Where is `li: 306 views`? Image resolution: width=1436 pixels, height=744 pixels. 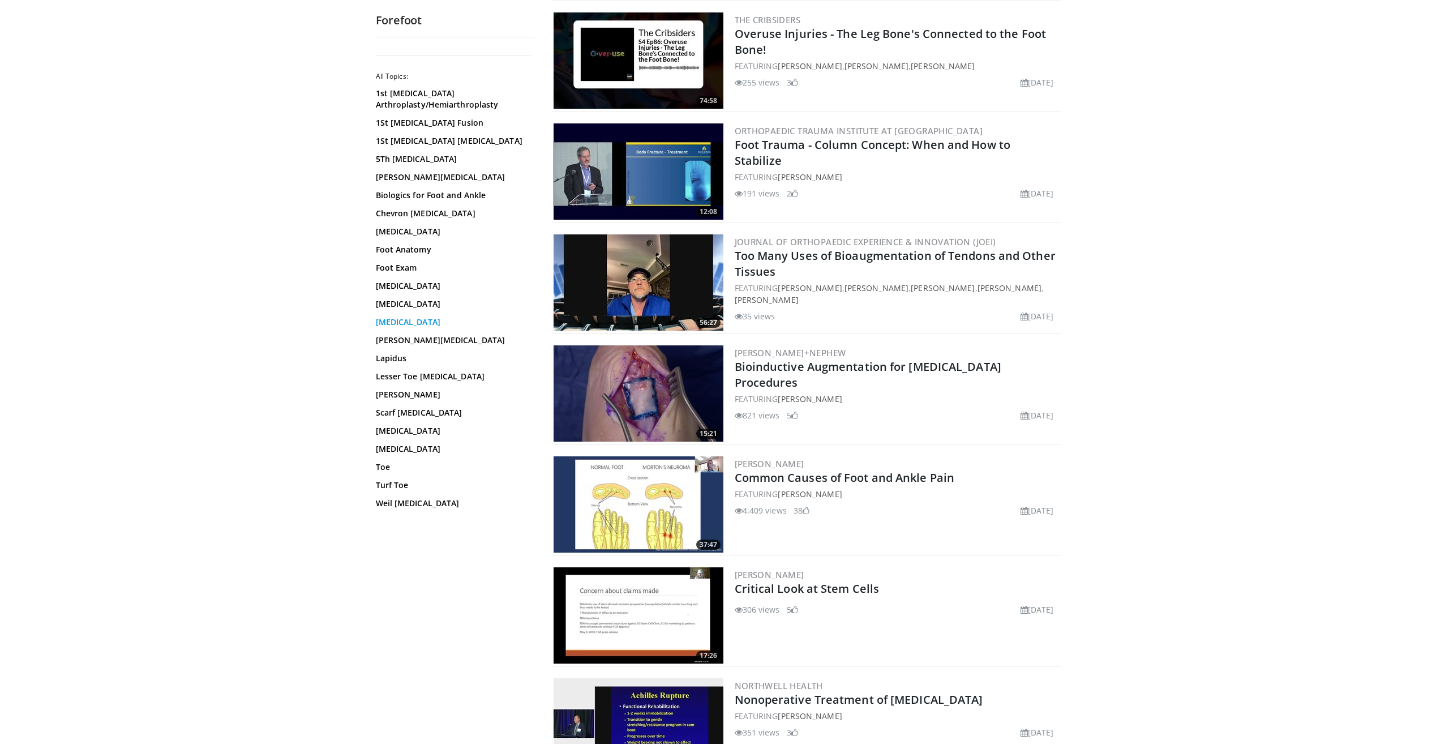 li: 306 views is located at coordinates (757, 609).